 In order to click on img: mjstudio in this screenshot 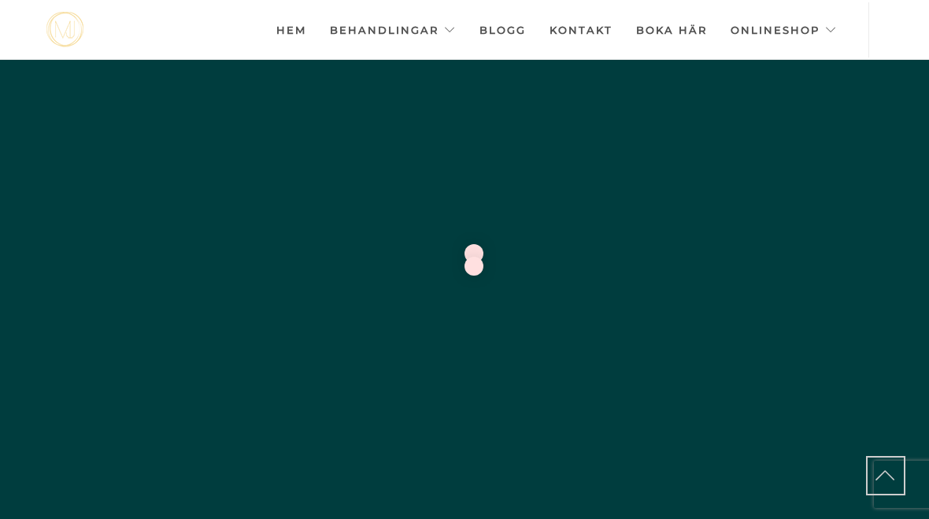, I will do `click(65, 29)`.